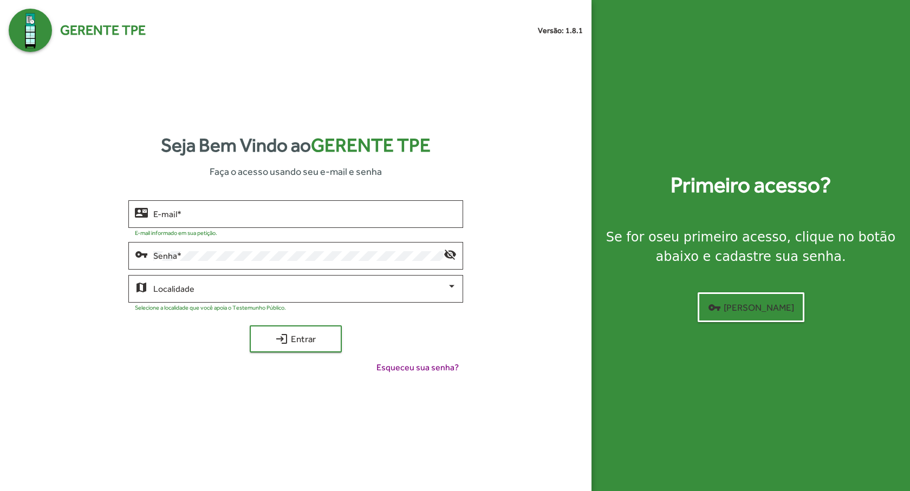 The image size is (910, 491). I want to click on mat-hint: E-mail informado em sua petição., so click(176, 233).